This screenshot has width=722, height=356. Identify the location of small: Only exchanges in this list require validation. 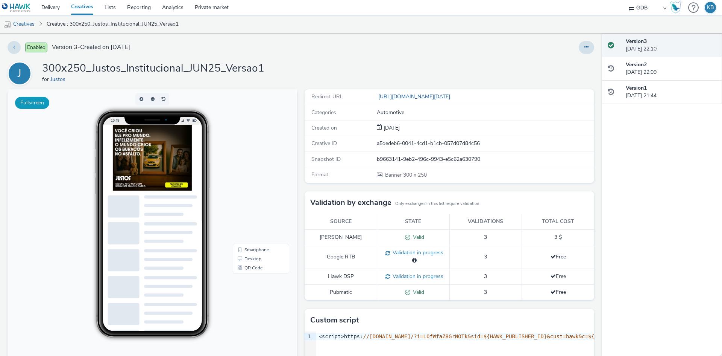
(437, 204).